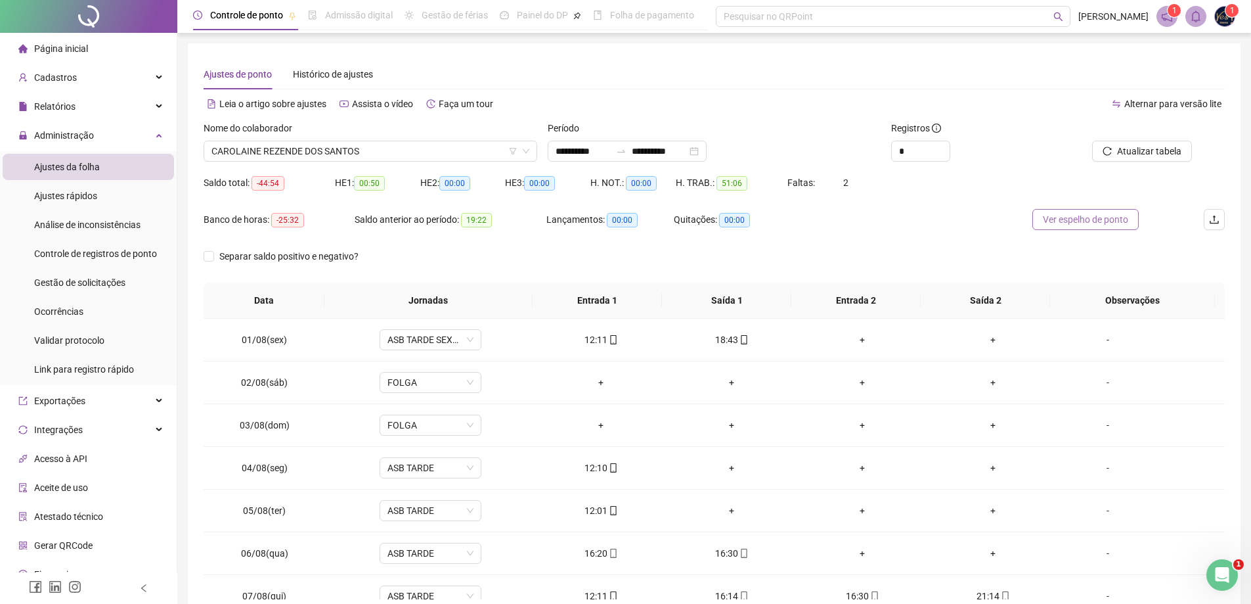  Describe the element at coordinates (738, 219) in the screenshot. I see `div: Quitações:` at that location.